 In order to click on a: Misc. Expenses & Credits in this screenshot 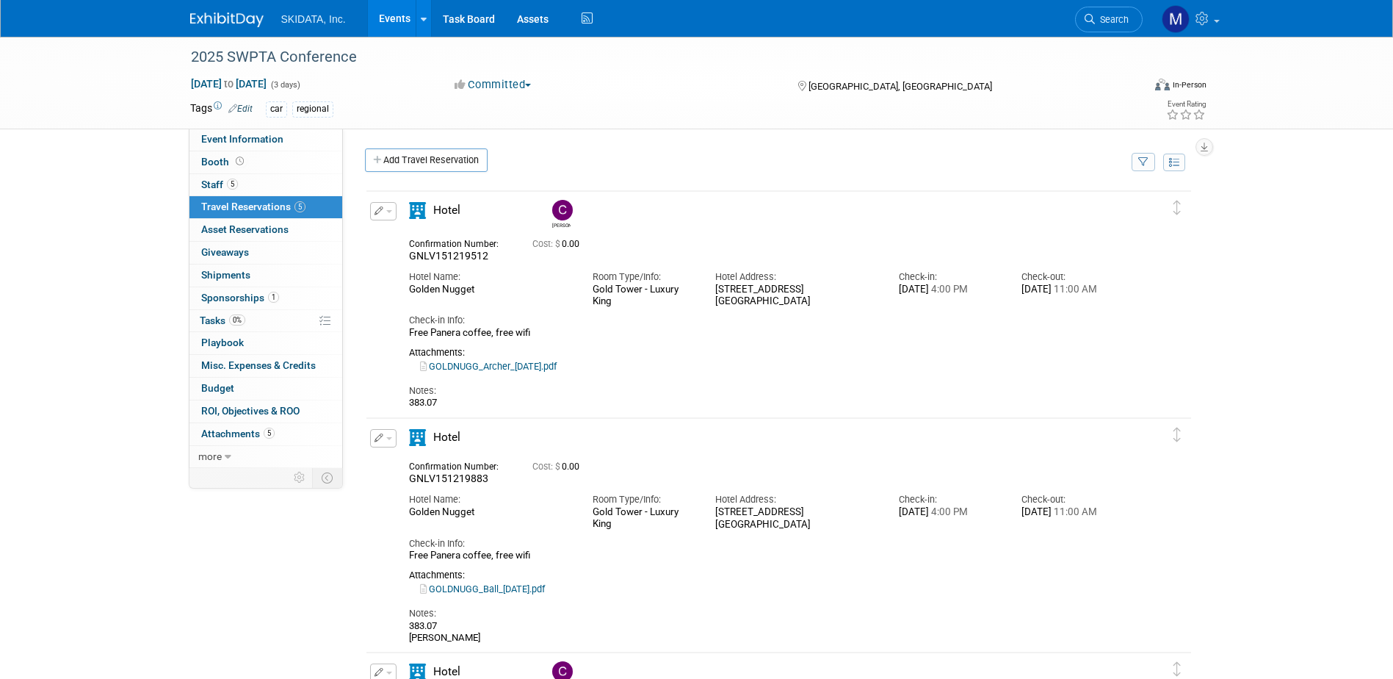, I will do `click(266, 366)`.